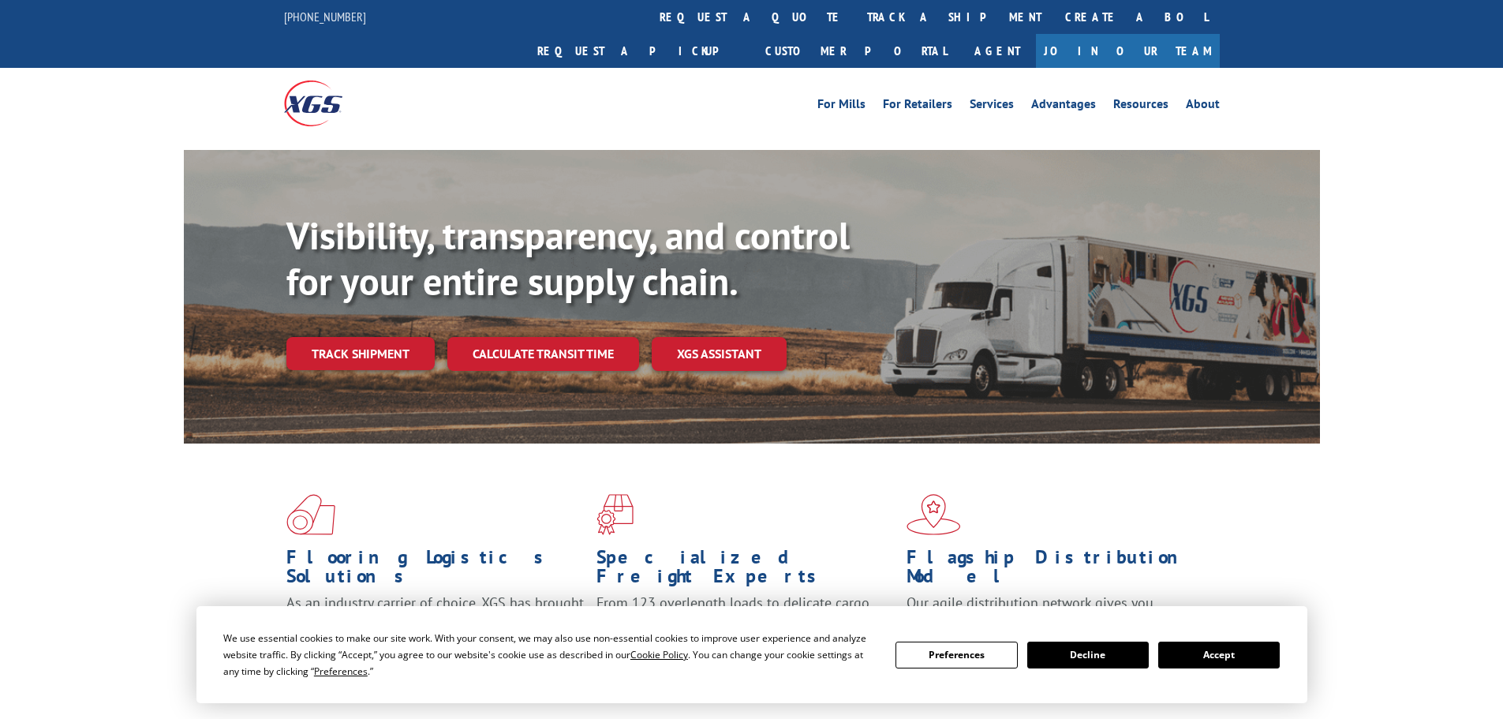 This screenshot has height=719, width=1503. What do you see at coordinates (841, 106) in the screenshot?
I see `a: For Mills` at bounding box center [841, 106].